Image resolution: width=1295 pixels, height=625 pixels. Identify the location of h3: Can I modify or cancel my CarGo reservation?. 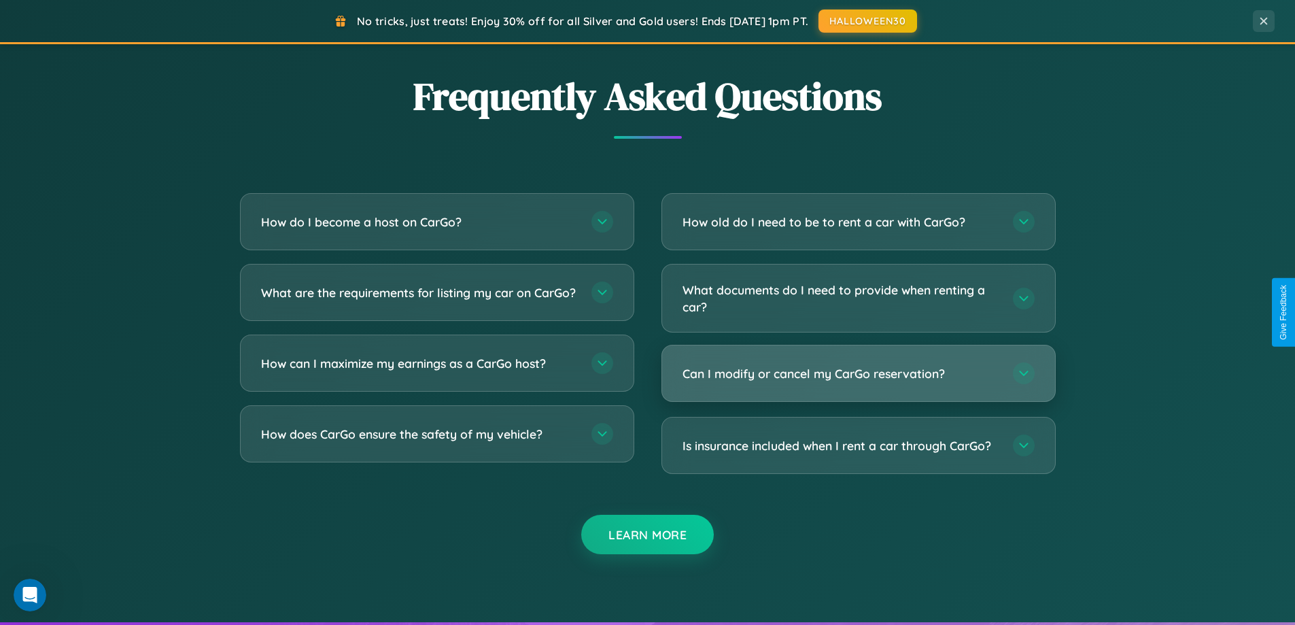
(841, 373).